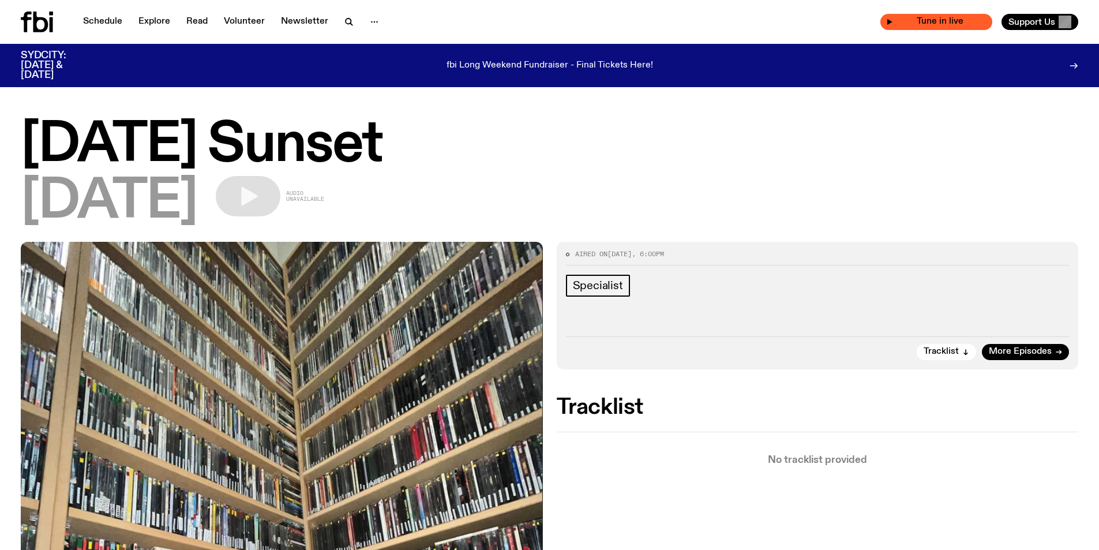 This screenshot has height=550, width=1099. What do you see at coordinates (940, 21) in the screenshot?
I see `span: Tune in live` at bounding box center [940, 21].